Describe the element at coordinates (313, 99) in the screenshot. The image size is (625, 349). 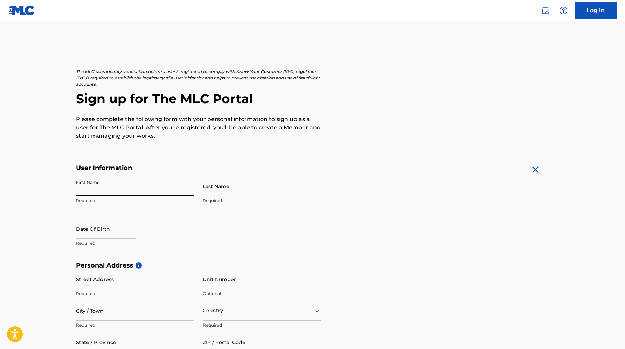
I see `h2: Sign up for The MLC Portal` at that location.